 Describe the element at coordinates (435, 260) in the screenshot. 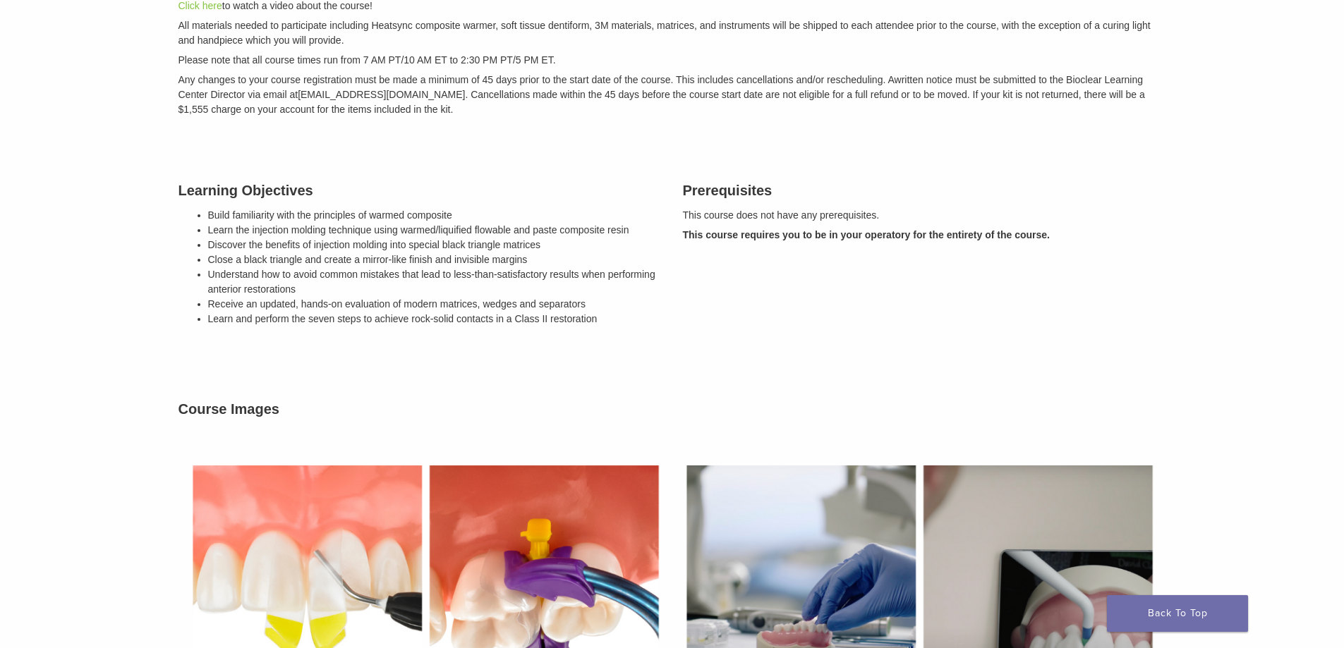

I see `li: Close a black triangle and create a mirror-like finish and invisible margins` at that location.